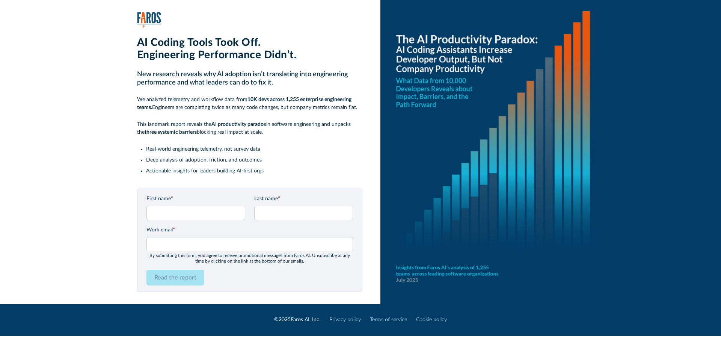 The width and height of the screenshot is (721, 355). I want to click on label: First name, so click(196, 199).